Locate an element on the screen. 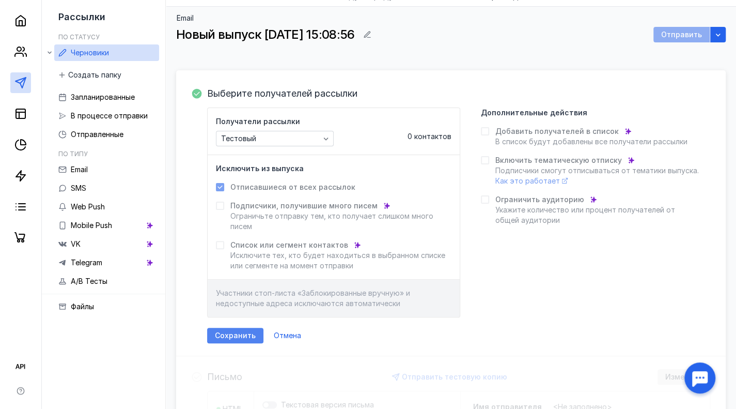  a: Черновики is located at coordinates (106, 53).